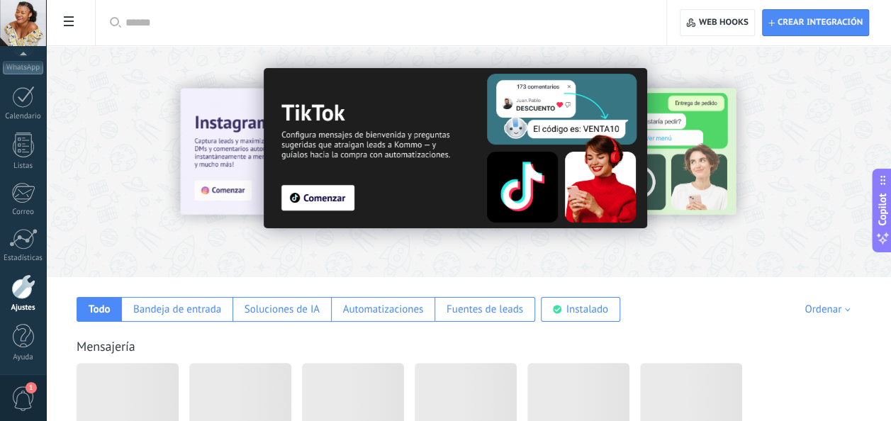 The width and height of the screenshot is (891, 421). What do you see at coordinates (23, 357) in the screenshot?
I see `div: Ayuda` at bounding box center [23, 357].